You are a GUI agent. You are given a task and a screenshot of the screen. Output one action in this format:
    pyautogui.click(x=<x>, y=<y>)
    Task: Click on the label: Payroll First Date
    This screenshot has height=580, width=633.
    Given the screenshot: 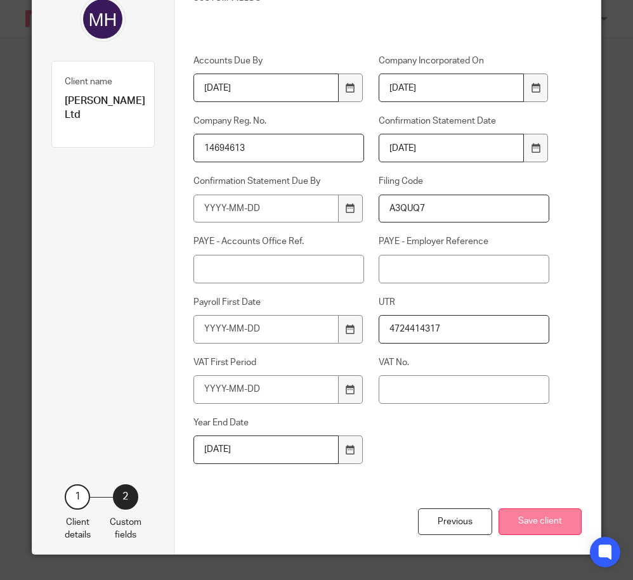 What is the action you would take?
    pyautogui.click(x=278, y=302)
    